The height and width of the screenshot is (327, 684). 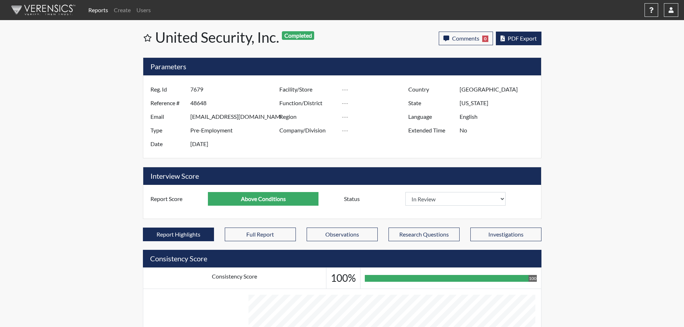 What do you see at coordinates (342, 234) in the screenshot?
I see `button: Observations` at bounding box center [342, 234].